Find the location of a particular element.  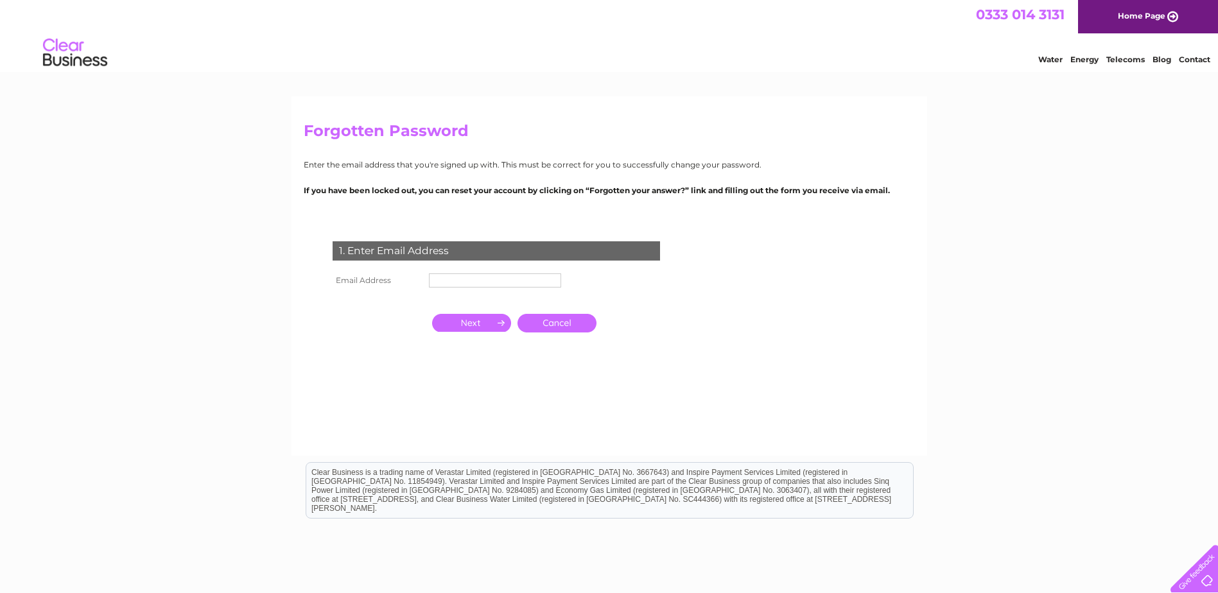

a: 0333 014 3131 is located at coordinates (1020, 14).